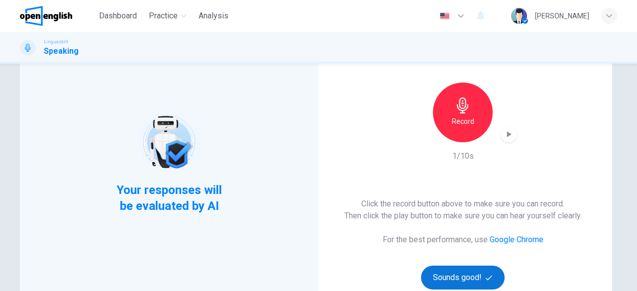  I want to click on h6: Record, so click(463, 121).